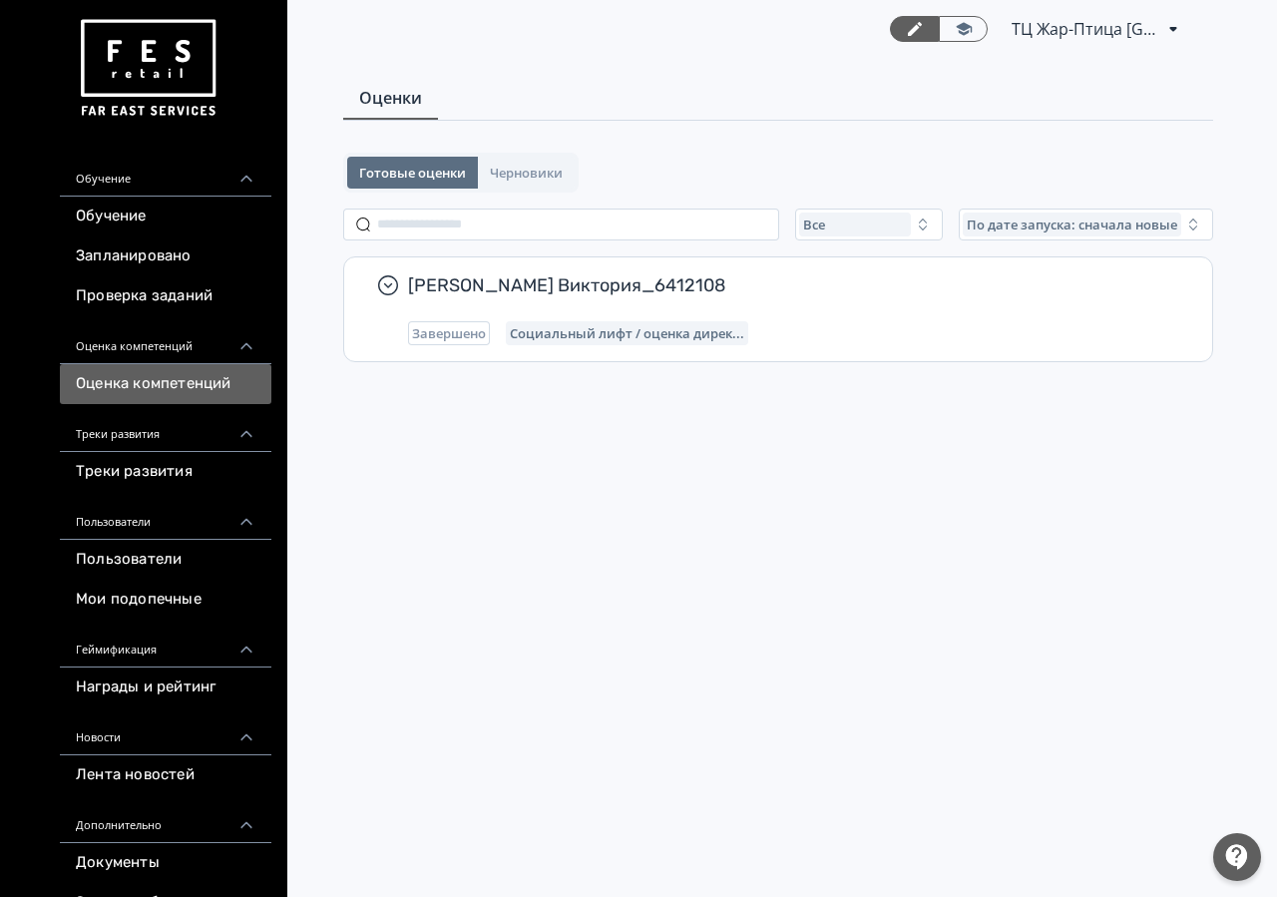 This screenshot has height=897, width=1277. What do you see at coordinates (166, 863) in the screenshot?
I see `a: Документы` at bounding box center [166, 863].